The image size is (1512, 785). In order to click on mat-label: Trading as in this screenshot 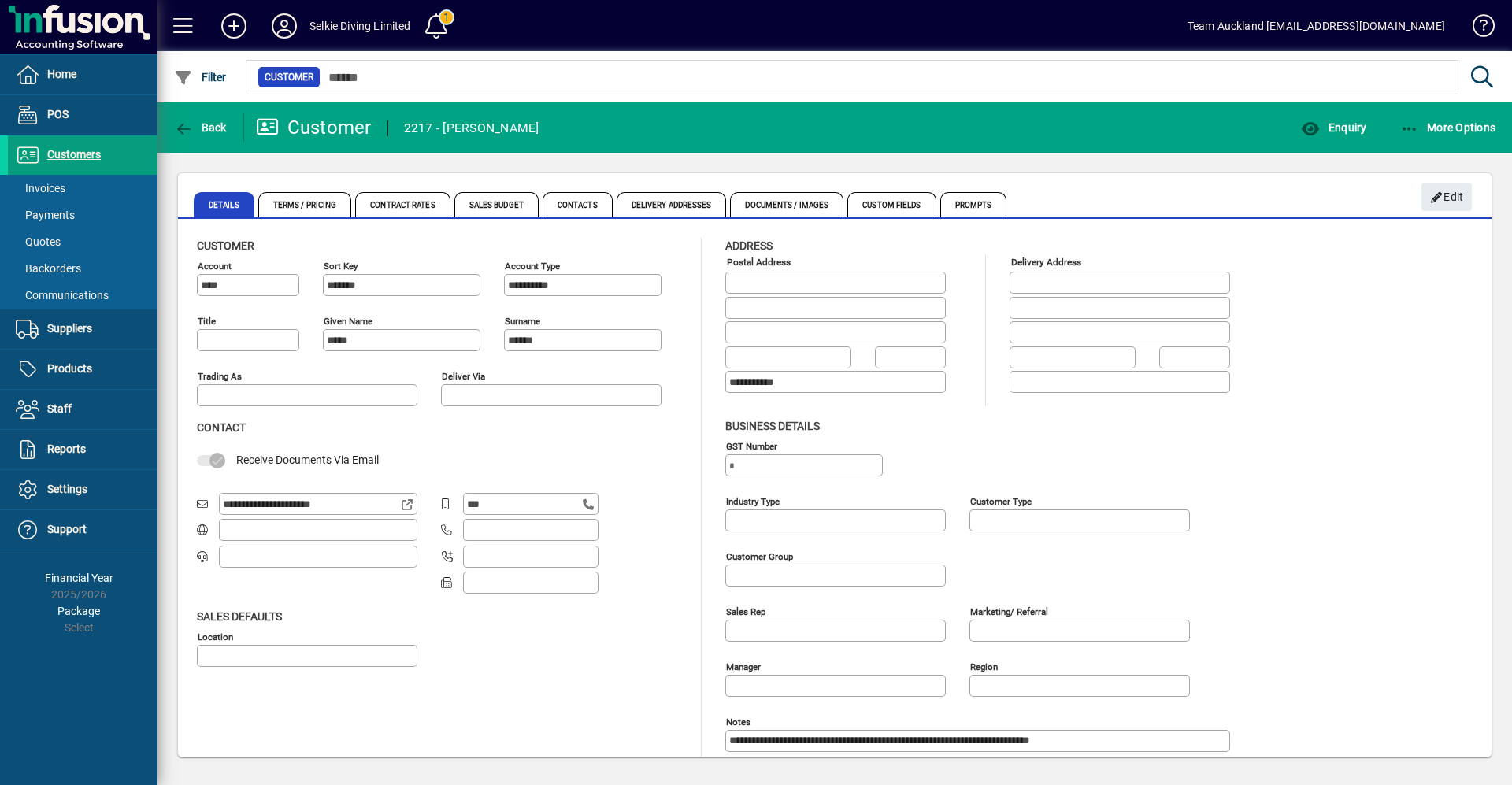, I will do `click(220, 377)`.